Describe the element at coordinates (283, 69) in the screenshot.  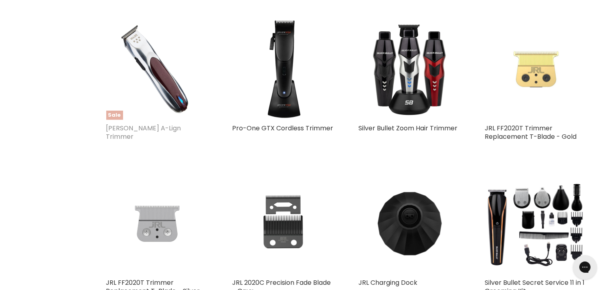
I see `img: Pro-One GTX Cordless Trimmer` at that location.